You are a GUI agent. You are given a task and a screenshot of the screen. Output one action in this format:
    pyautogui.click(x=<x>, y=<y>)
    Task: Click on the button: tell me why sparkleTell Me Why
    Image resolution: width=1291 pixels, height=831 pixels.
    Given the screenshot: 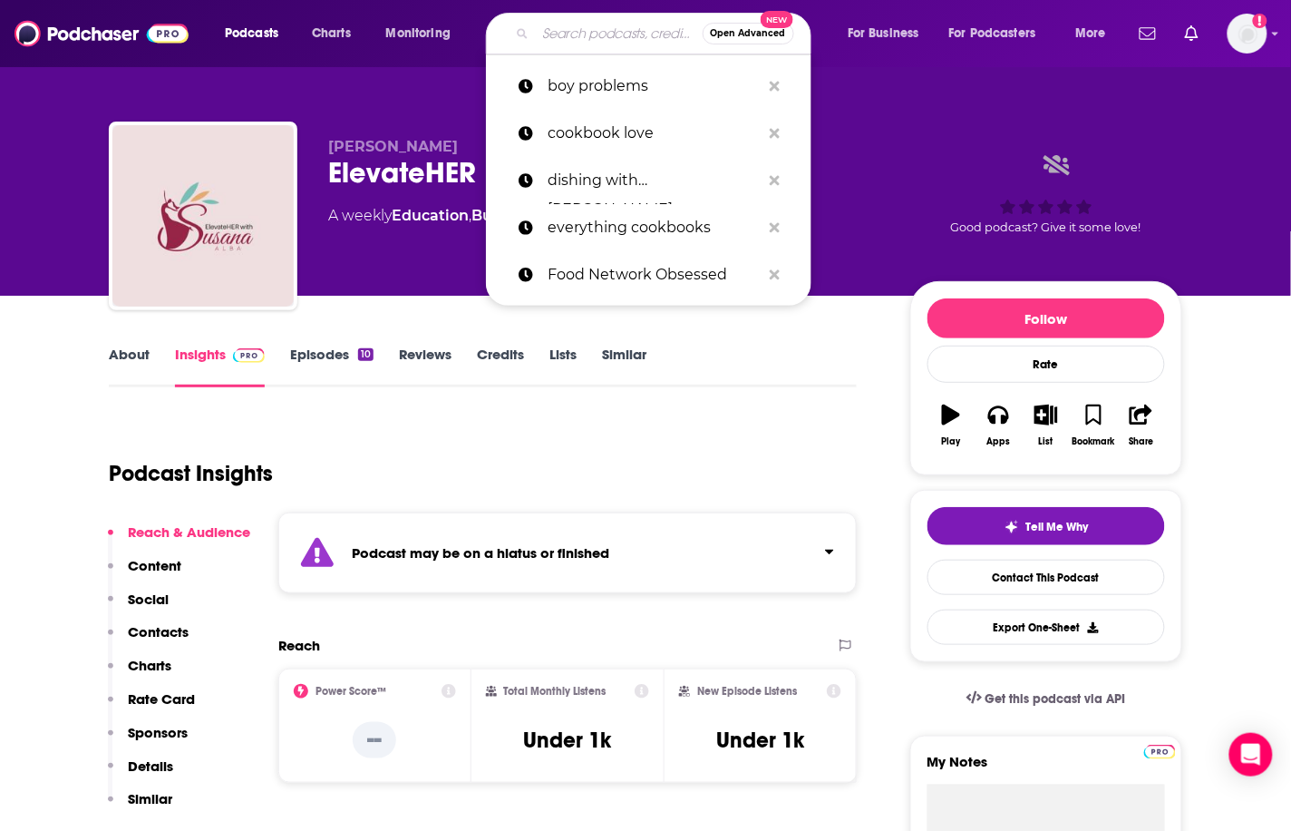 What is the action you would take?
    pyautogui.click(x=1047, y=526)
    